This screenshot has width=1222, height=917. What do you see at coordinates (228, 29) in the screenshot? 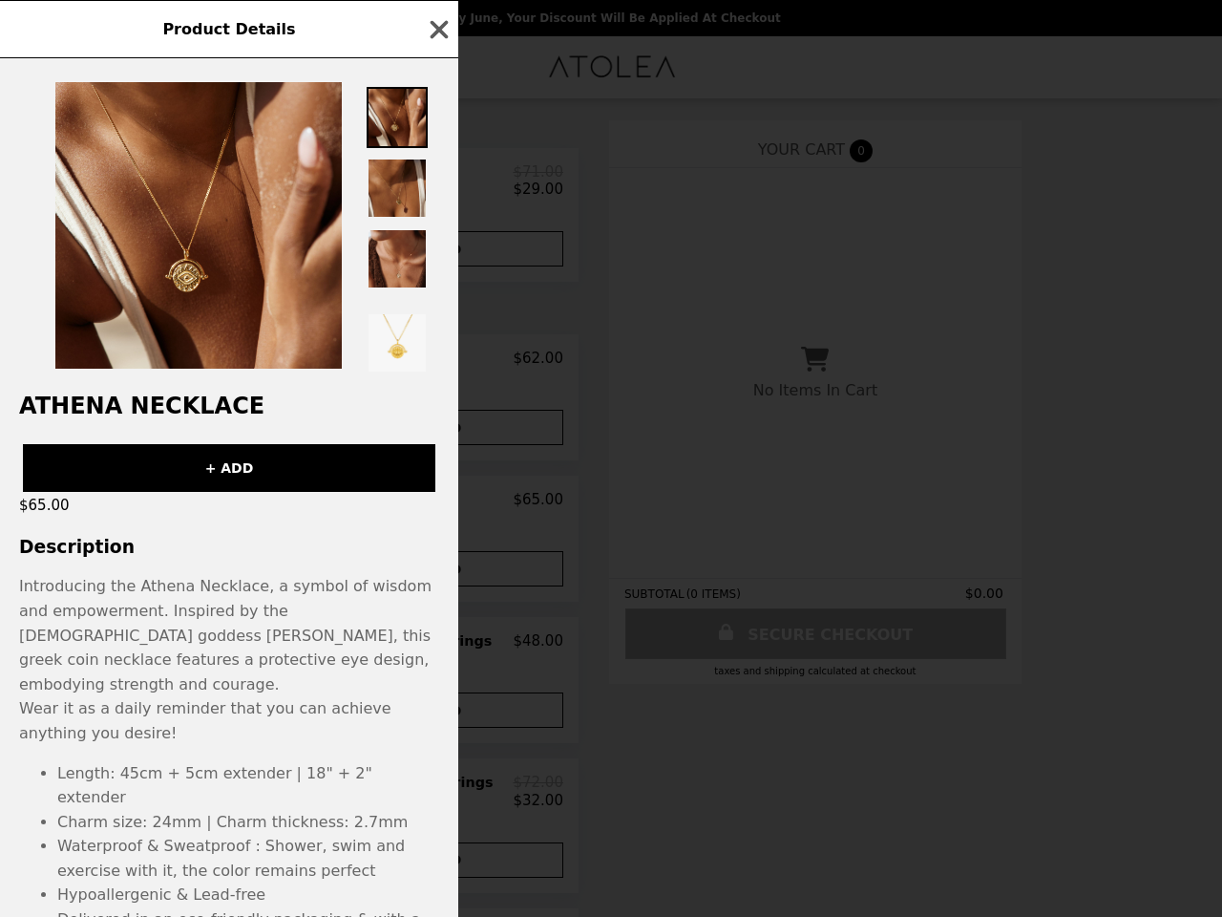
I see `span: Product Details` at bounding box center [228, 29].